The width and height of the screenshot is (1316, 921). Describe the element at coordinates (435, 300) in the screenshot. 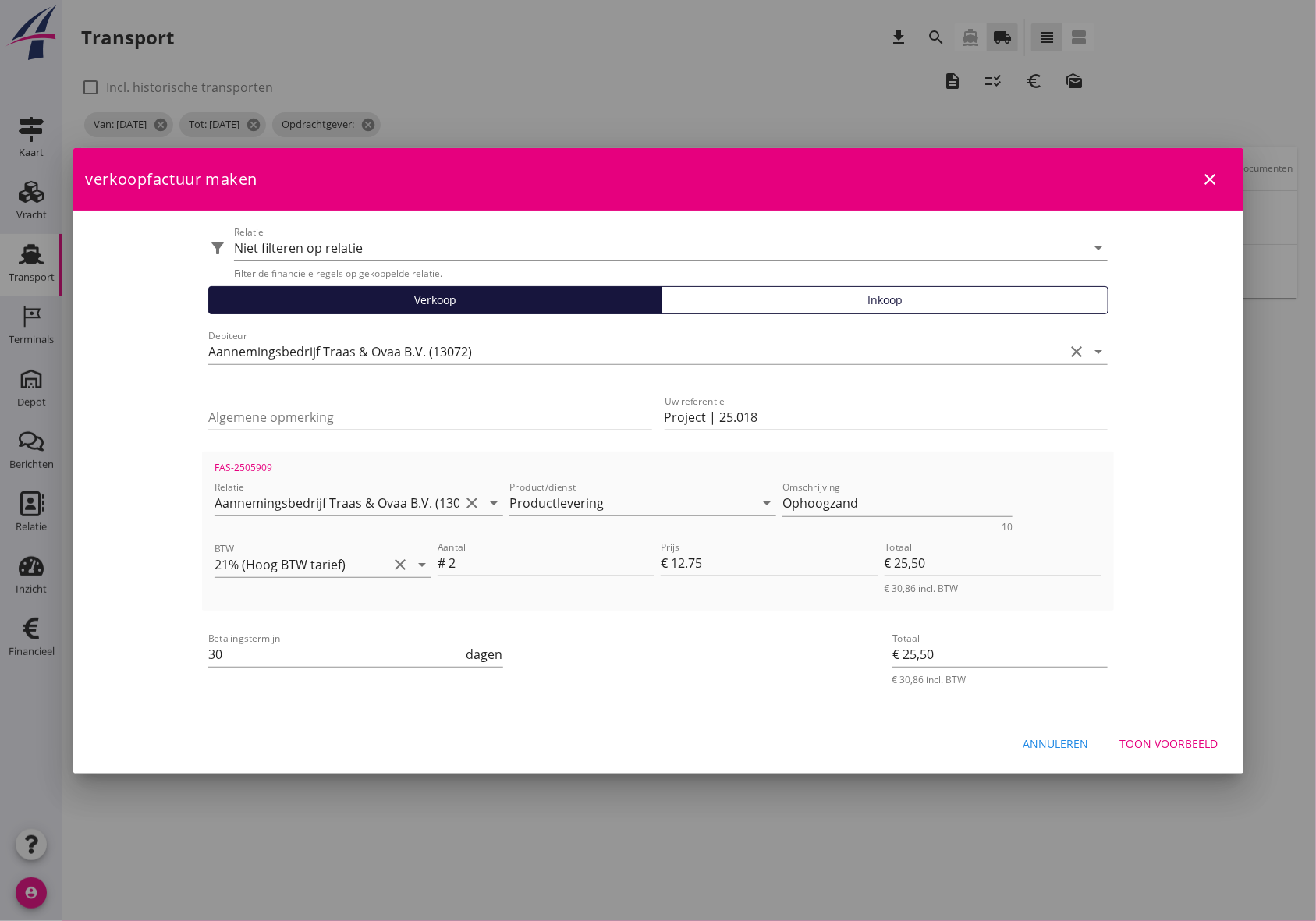

I see `span: Verkoop` at that location.